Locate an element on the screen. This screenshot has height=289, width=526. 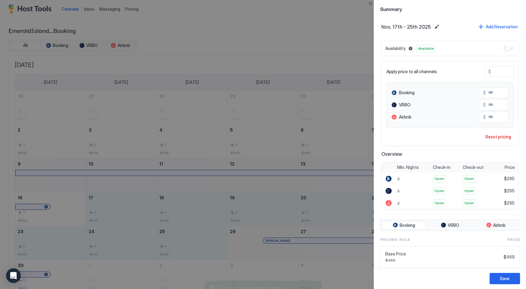
button: Add Reservation is located at coordinates (498, 27).